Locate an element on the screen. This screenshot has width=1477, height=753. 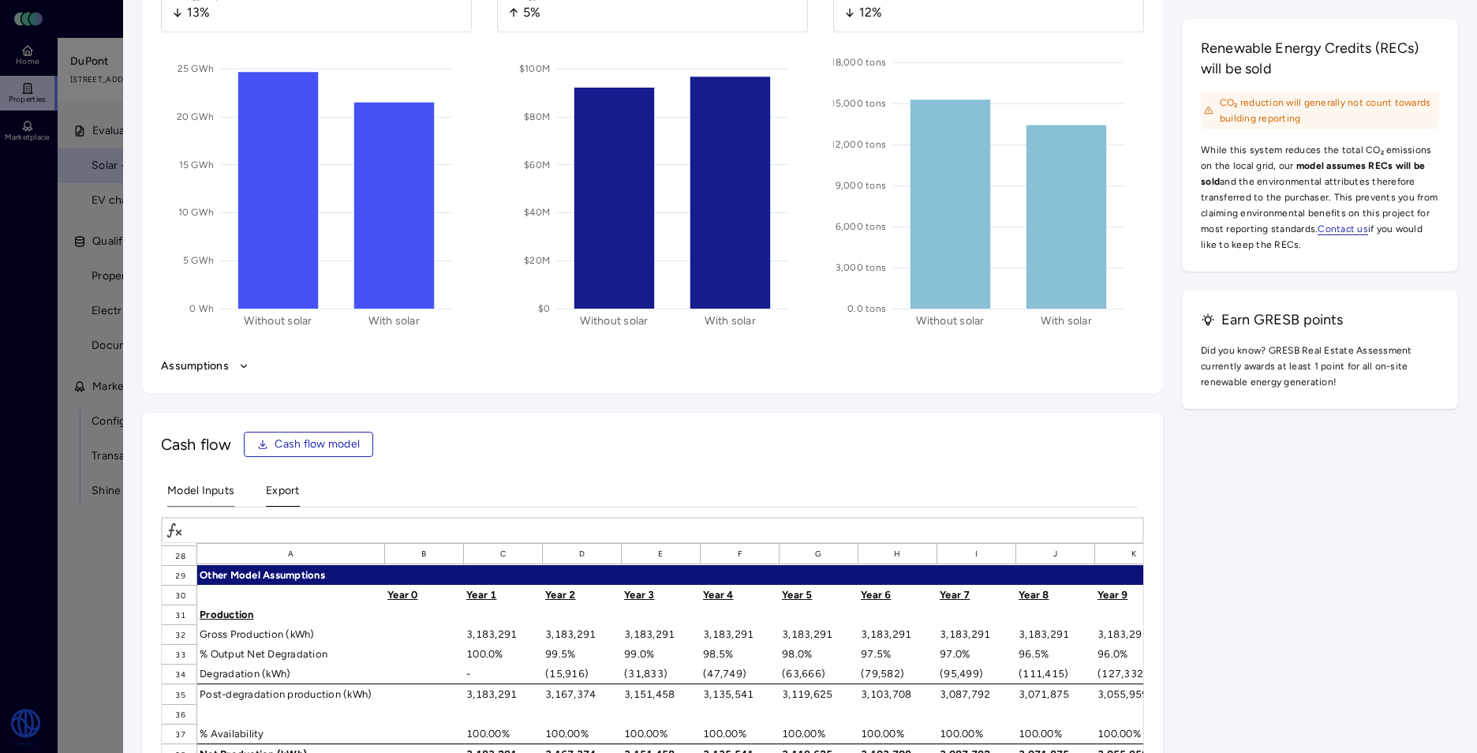
span: Cash flow is located at coordinates (196, 444).